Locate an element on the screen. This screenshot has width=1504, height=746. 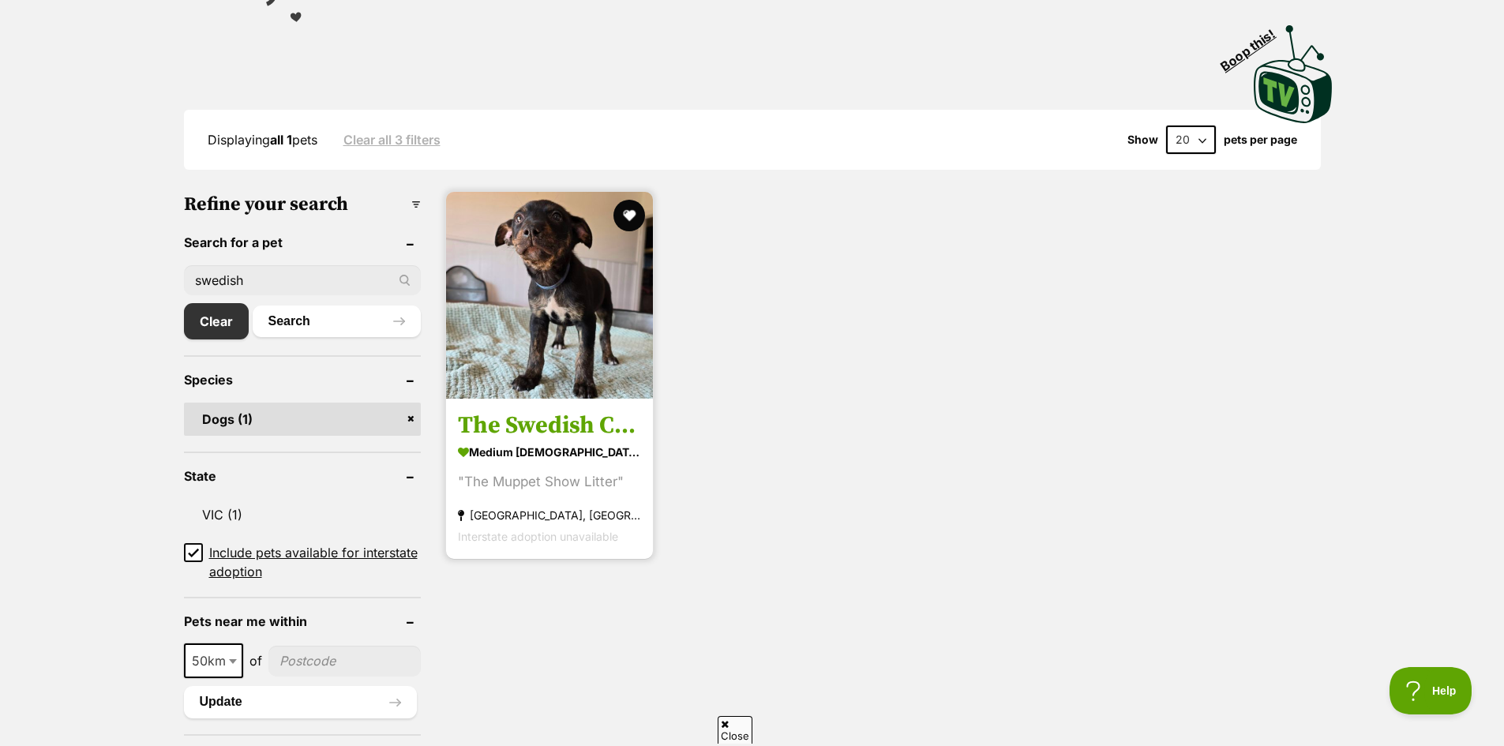
a: Dogs (1) is located at coordinates (302, 419).